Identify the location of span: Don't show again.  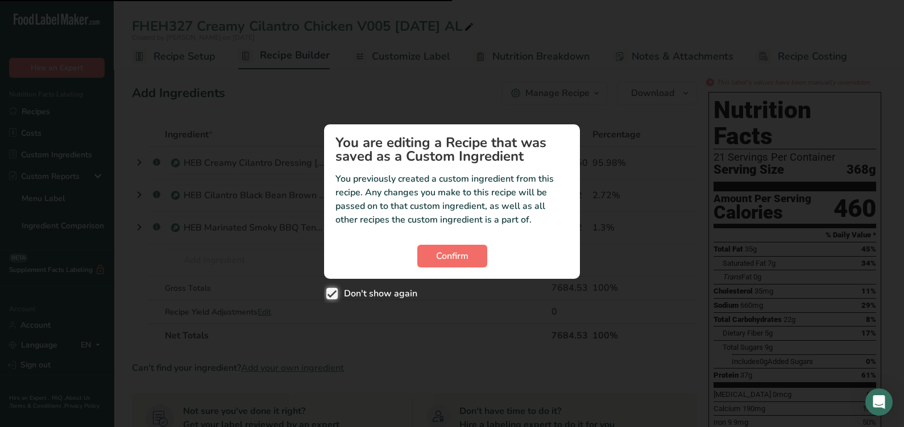
(377, 294).